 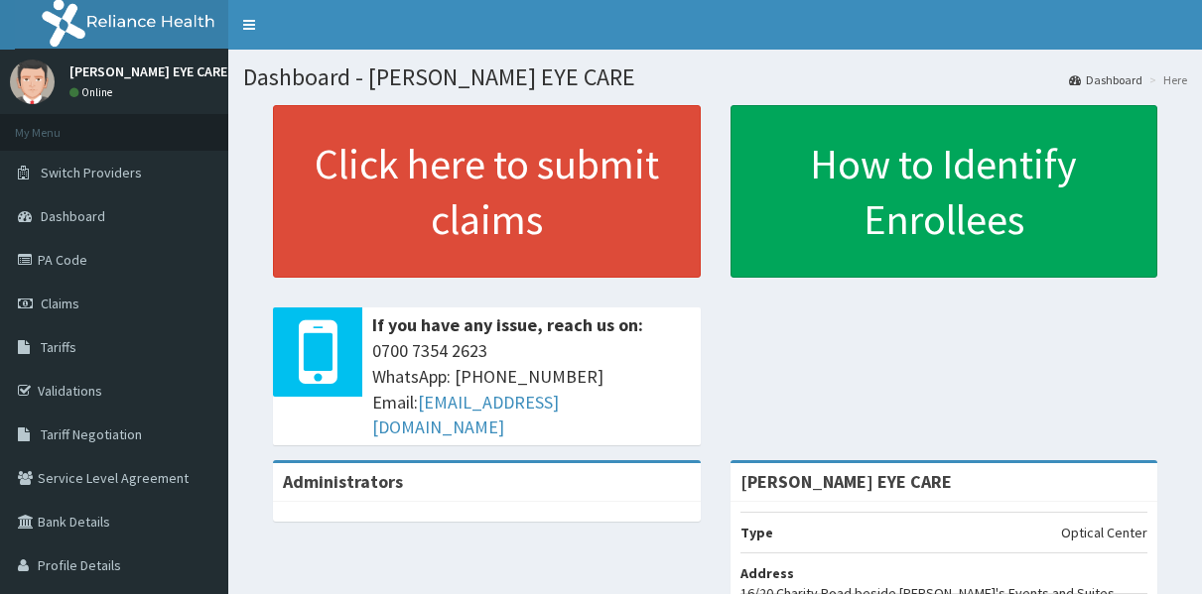 I want to click on a: How to Identify Enrollees, so click(x=944, y=192).